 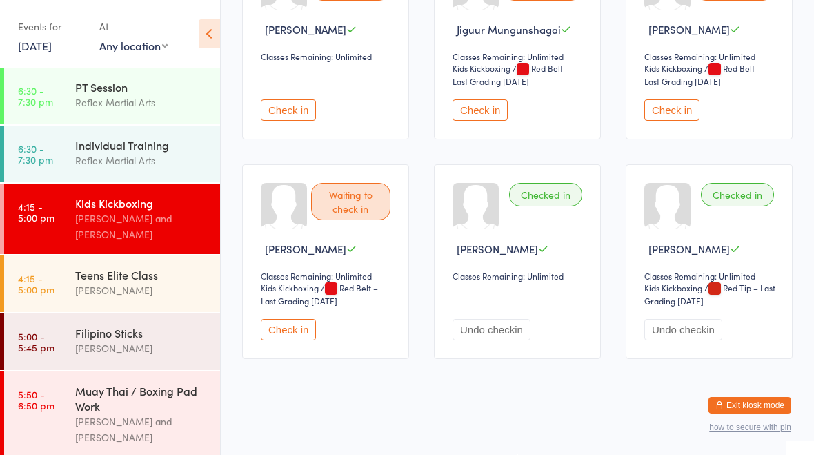 I want to click on time: 5:50 - 6:50 pm, so click(x=36, y=399).